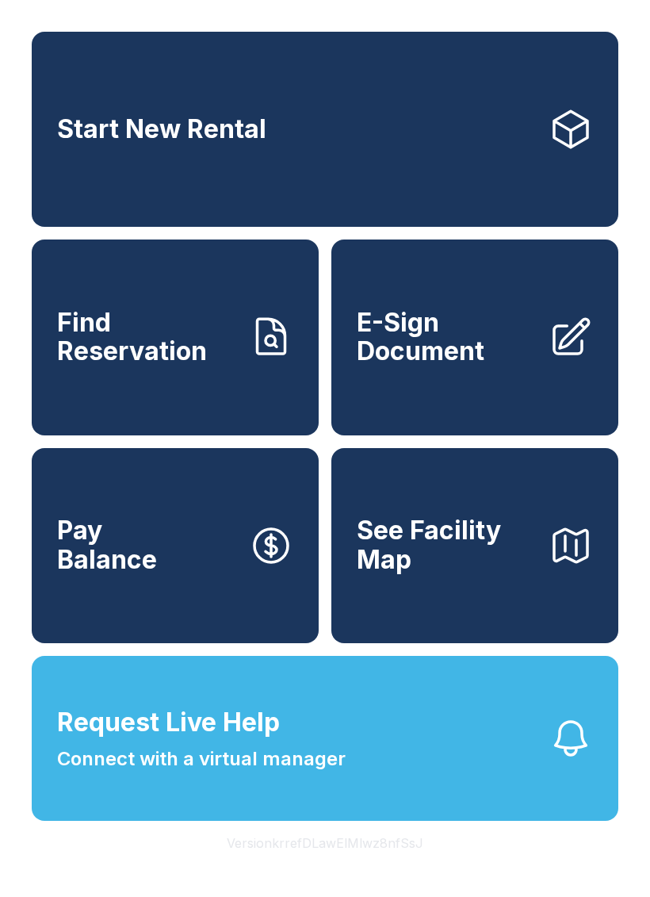 Image resolution: width=650 pixels, height=897 pixels. I want to click on span: Find Reservation, so click(147, 337).